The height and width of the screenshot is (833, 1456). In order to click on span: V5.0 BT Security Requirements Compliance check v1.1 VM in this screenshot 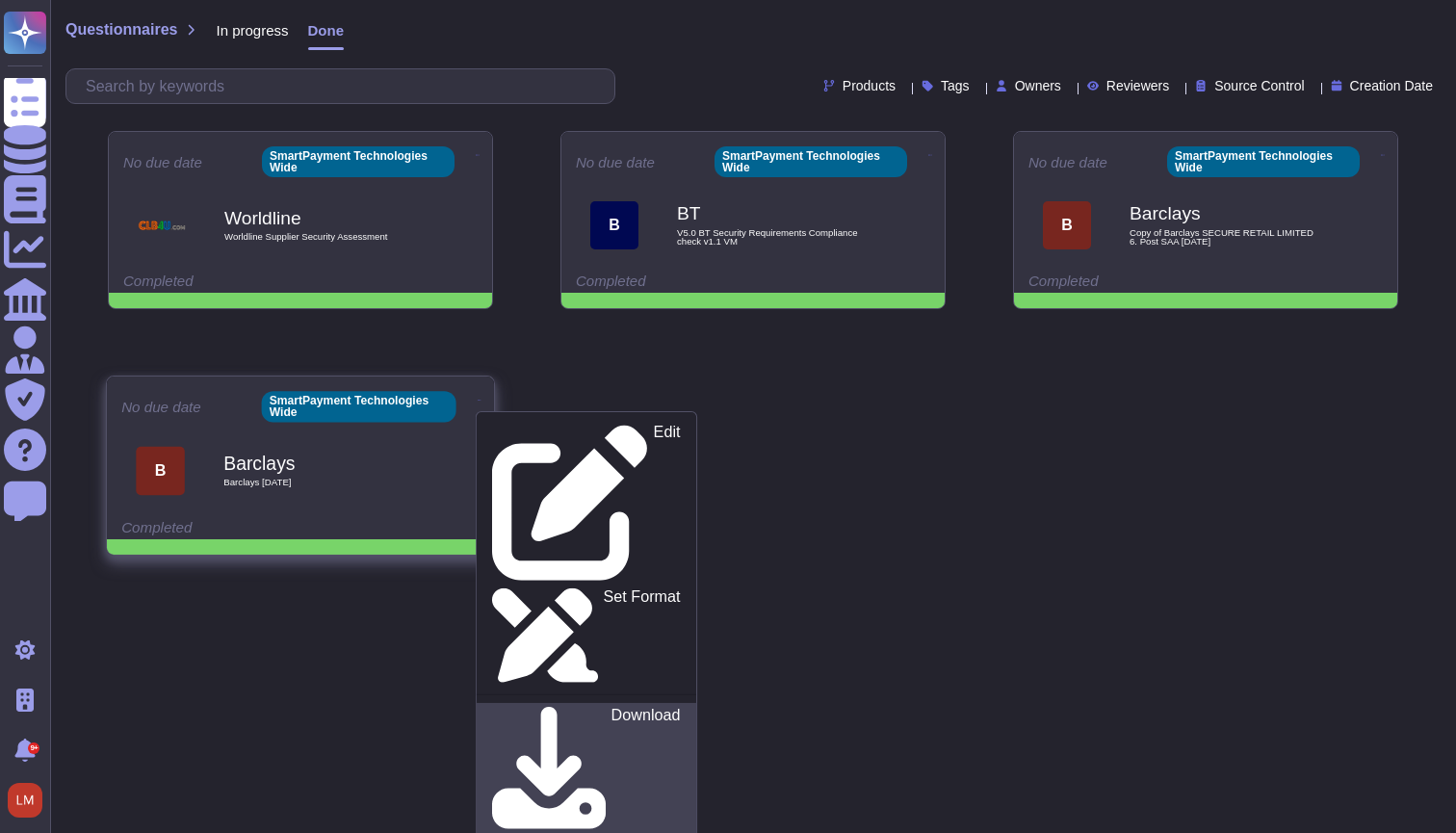, I will do `click(773, 237)`.